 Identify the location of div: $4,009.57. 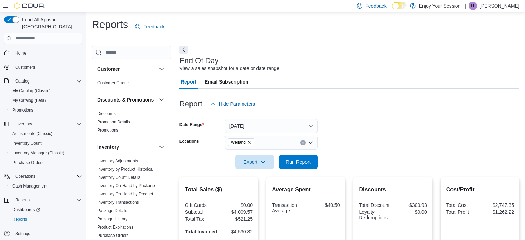
(237, 212).